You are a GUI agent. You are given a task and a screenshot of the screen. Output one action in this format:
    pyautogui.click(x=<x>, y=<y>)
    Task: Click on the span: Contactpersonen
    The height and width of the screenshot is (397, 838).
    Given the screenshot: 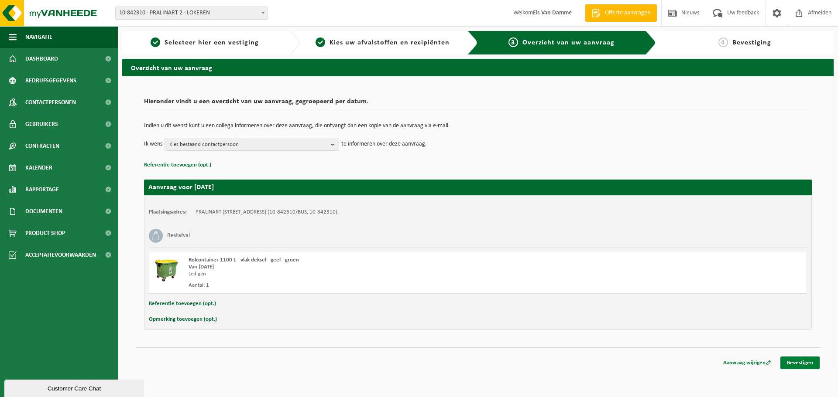 What is the action you would take?
    pyautogui.click(x=51, y=103)
    